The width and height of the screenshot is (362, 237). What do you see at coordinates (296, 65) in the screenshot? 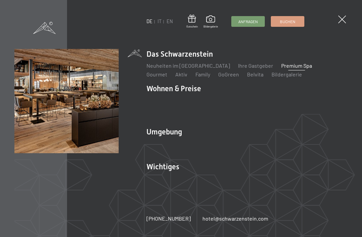
I see `a: Premium Spa` at bounding box center [296, 65].